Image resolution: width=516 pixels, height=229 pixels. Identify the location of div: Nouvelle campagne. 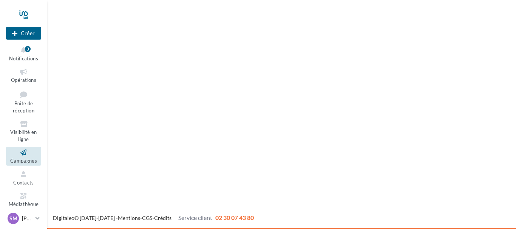
(23, 33).